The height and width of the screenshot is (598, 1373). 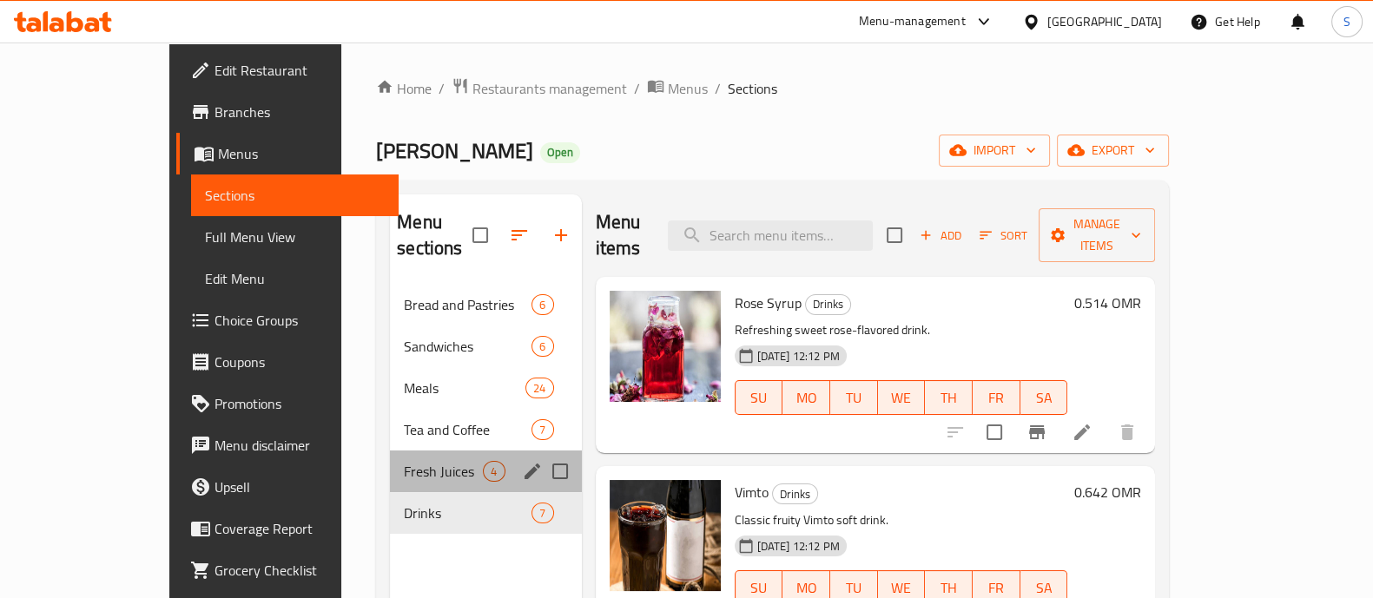 I want to click on span: S, so click(x=1347, y=22).